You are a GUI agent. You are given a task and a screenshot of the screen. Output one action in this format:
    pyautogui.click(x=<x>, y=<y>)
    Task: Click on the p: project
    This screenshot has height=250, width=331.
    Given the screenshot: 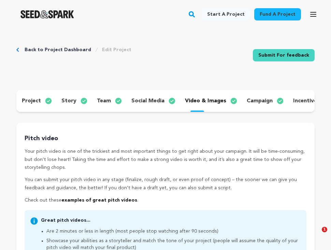 What is the action you would take?
    pyautogui.click(x=31, y=101)
    